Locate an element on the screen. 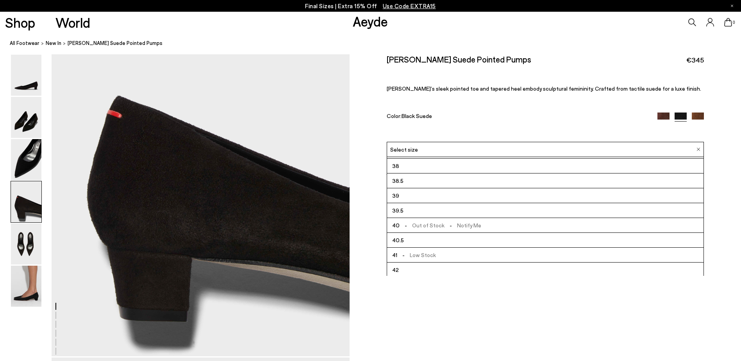 This screenshot has width=741, height=361. span: Low Stock is located at coordinates (416, 255).